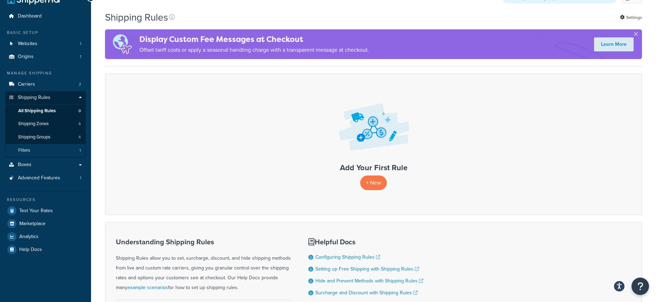 The height and width of the screenshot is (302, 656). Describe the element at coordinates (30, 250) in the screenshot. I see `span: Help Docs` at that location.